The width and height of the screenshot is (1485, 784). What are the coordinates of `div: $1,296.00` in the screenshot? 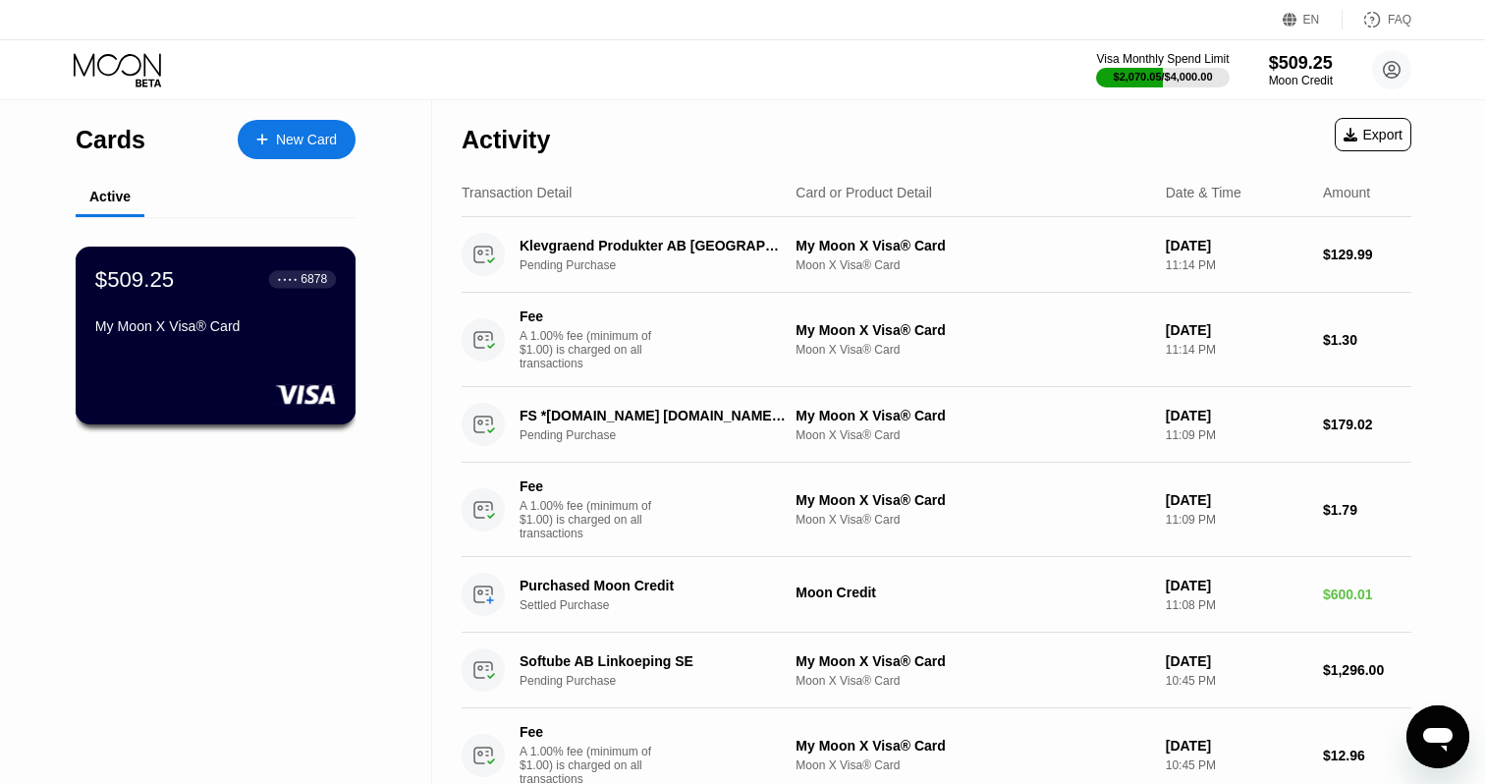 It's located at (1367, 670).